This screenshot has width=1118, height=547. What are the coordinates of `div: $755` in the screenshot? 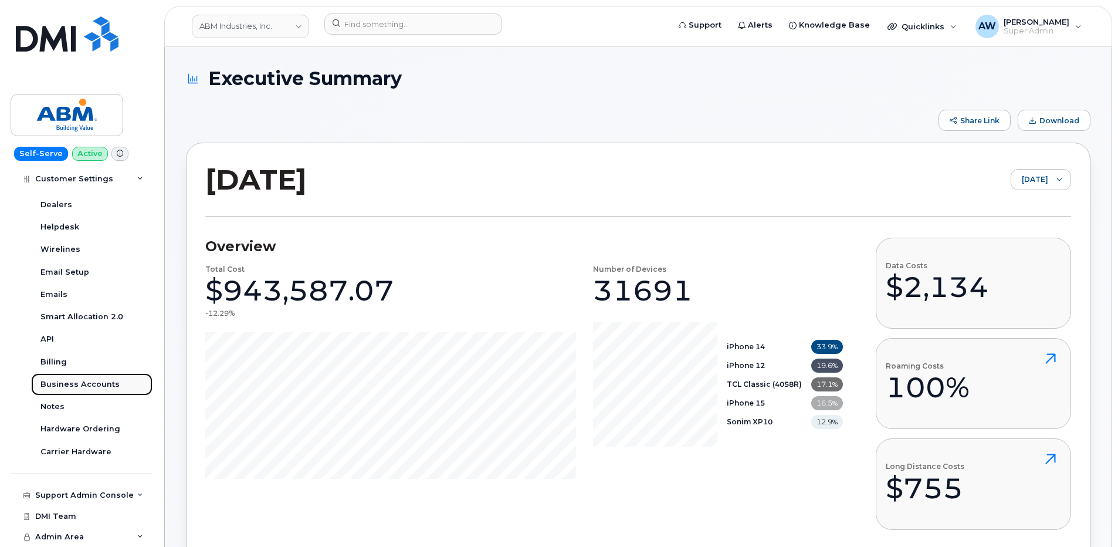 It's located at (925, 488).